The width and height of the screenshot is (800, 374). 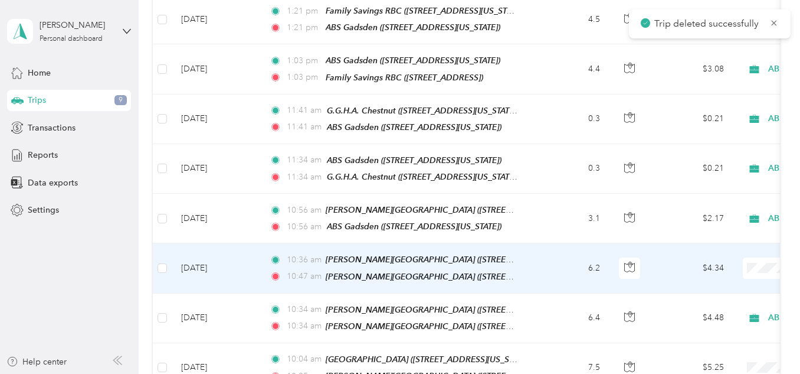 I want to click on span: Home, so click(x=39, y=73).